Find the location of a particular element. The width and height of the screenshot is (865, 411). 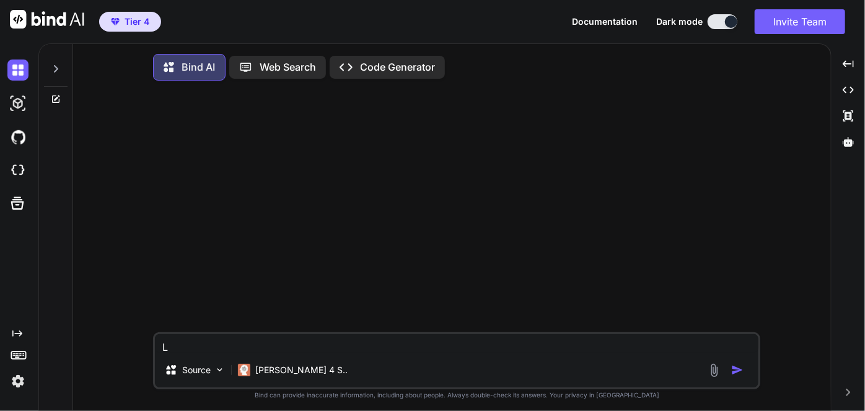

p: Web Search is located at coordinates (288, 67).